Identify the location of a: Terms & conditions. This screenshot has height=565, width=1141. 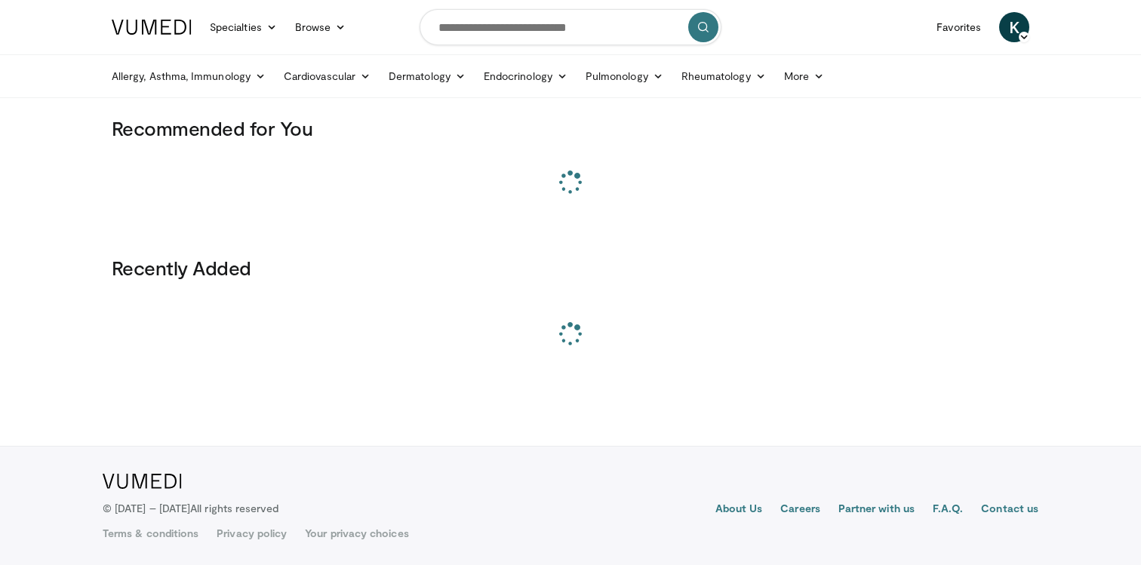
(150, 533).